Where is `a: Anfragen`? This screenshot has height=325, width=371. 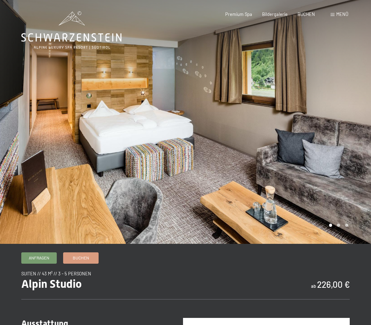
a: Anfragen is located at coordinates (39, 258).